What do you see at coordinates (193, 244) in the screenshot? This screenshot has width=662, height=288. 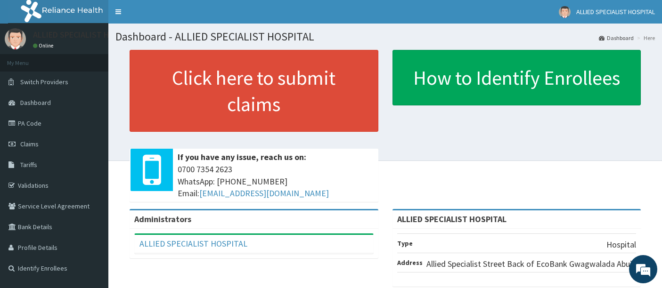 I see `a: ALLIED SPECIALIST HOSPITAL` at bounding box center [193, 244].